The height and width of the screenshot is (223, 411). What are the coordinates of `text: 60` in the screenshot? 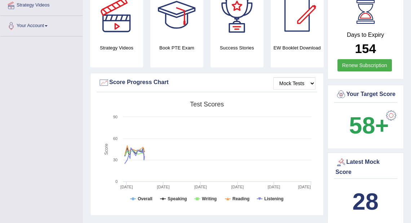 It's located at (115, 138).